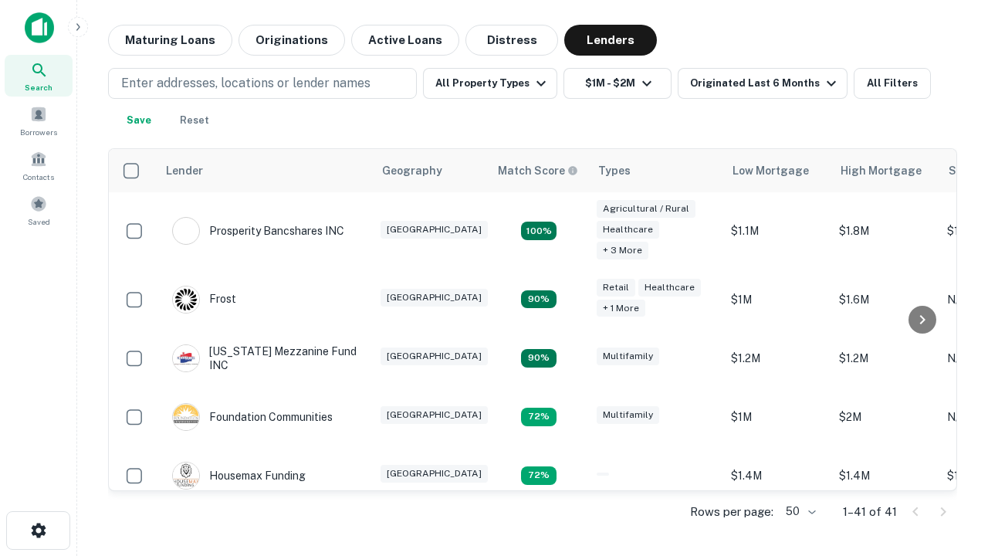 The image size is (988, 556). Describe the element at coordinates (405, 40) in the screenshot. I see `button: Active Loans` at that location.